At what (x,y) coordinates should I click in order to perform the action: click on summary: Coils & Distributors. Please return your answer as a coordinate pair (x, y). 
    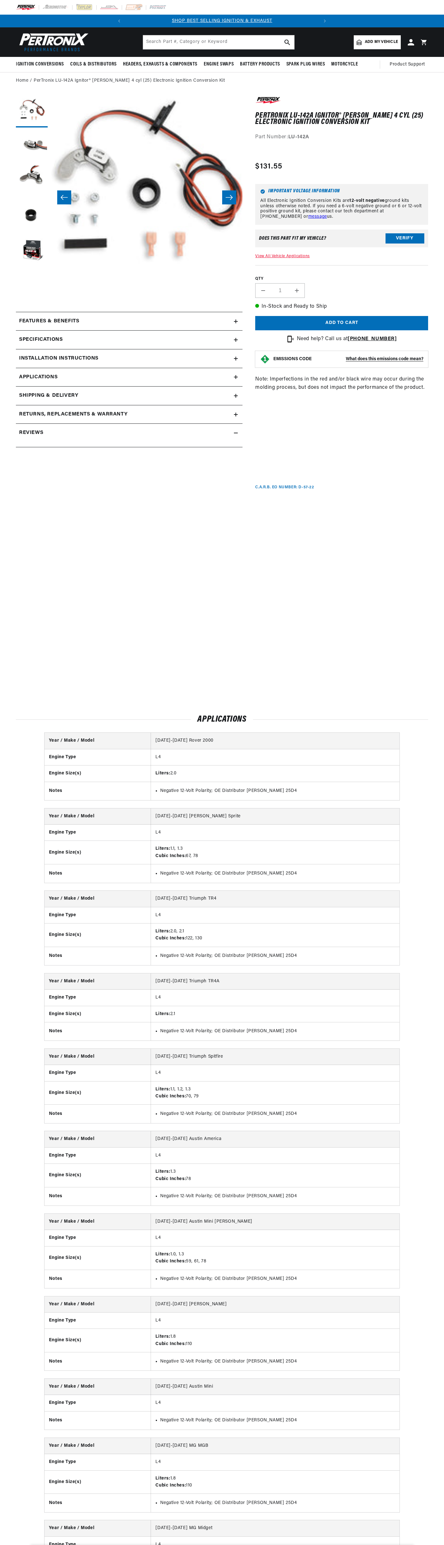
    Looking at the image, I should click on (93, 64).